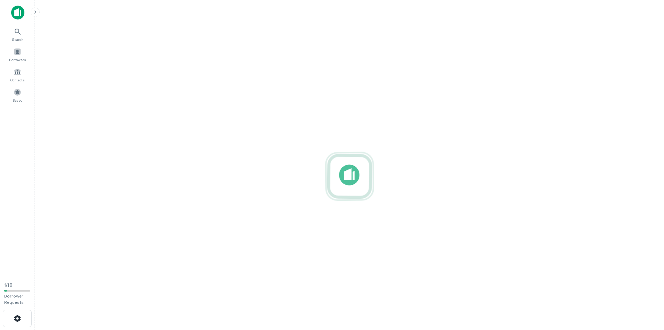 This screenshot has width=664, height=330. I want to click on a: Borrowers, so click(17, 54).